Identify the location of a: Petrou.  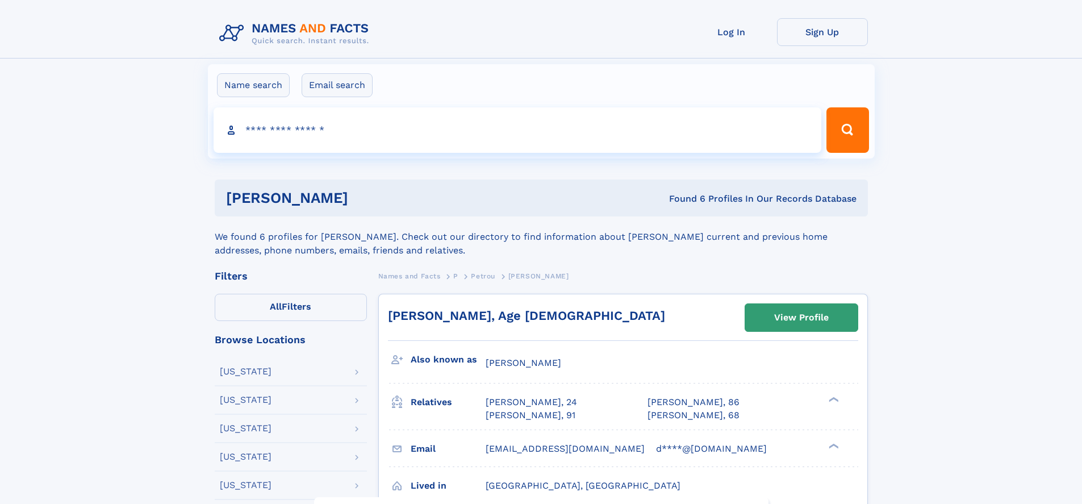
(483, 276).